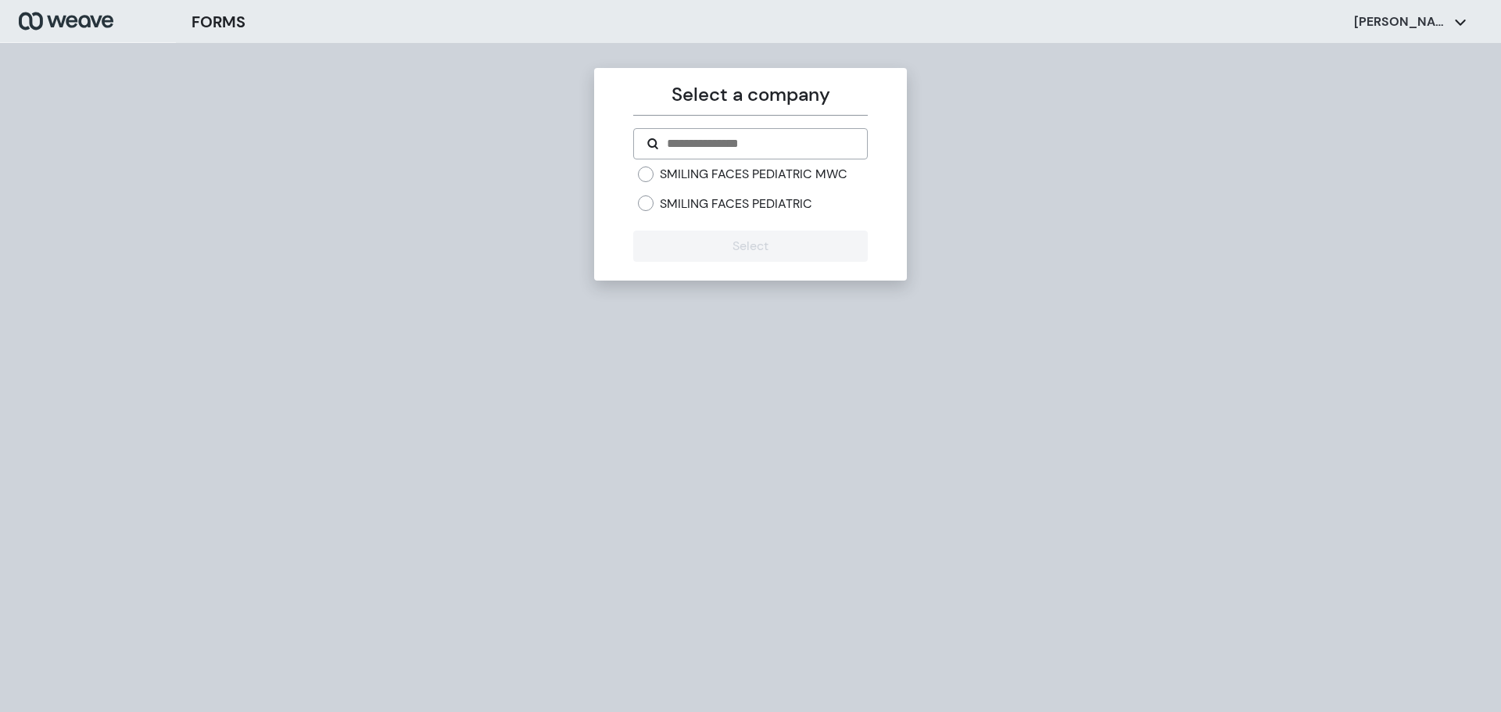 This screenshot has height=712, width=1501. What do you see at coordinates (218, 22) in the screenshot?
I see `h3: FORMS` at bounding box center [218, 22].